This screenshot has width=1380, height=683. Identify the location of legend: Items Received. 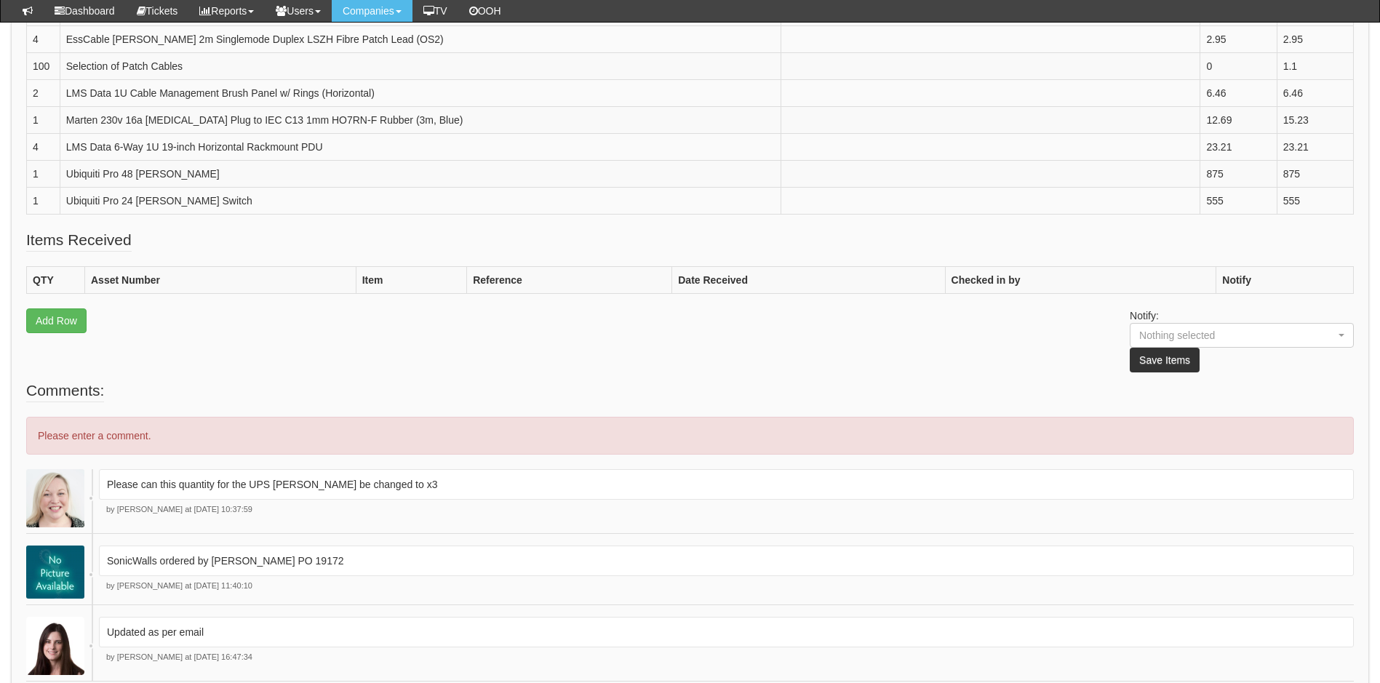
(79, 240).